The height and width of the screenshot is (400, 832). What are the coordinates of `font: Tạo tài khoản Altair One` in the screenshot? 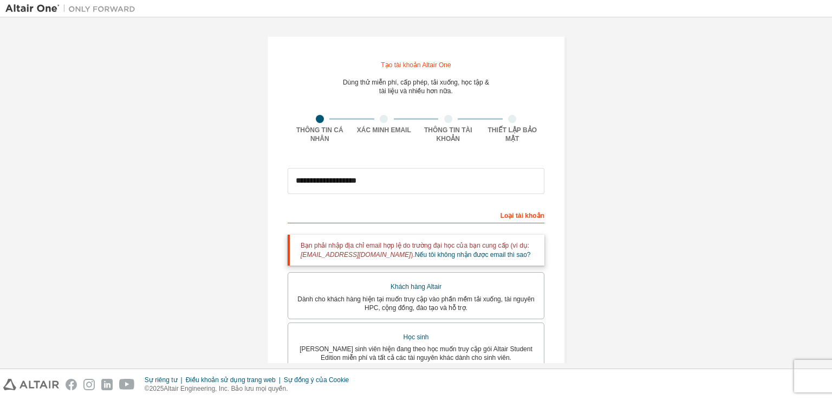 It's located at (416, 65).